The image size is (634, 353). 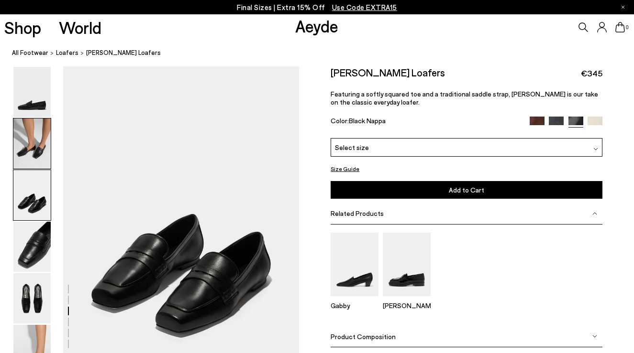 I want to click on img: Gabby Almond-Toe Loafers, so click(x=354, y=265).